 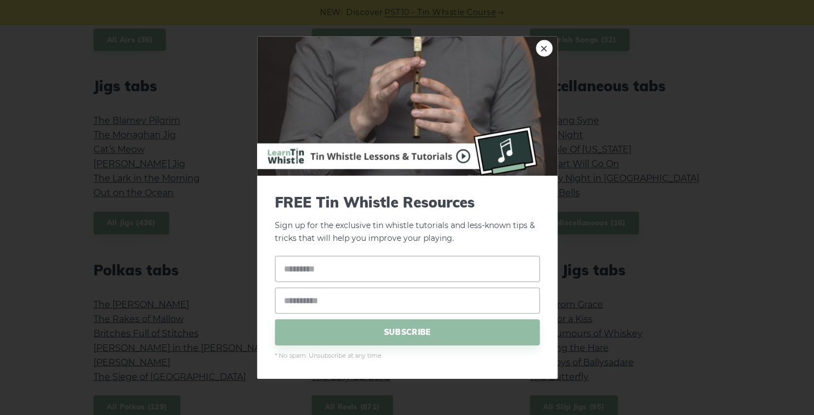 I want to click on img: Tin Whistle Buying Guide Preview, so click(x=407, y=106).